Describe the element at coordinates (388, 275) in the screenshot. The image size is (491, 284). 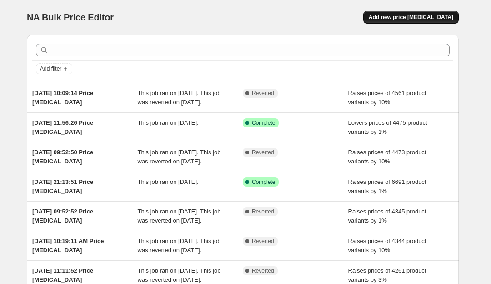
I see `span: Raises prices of 4261 product variants by 3%` at that location.